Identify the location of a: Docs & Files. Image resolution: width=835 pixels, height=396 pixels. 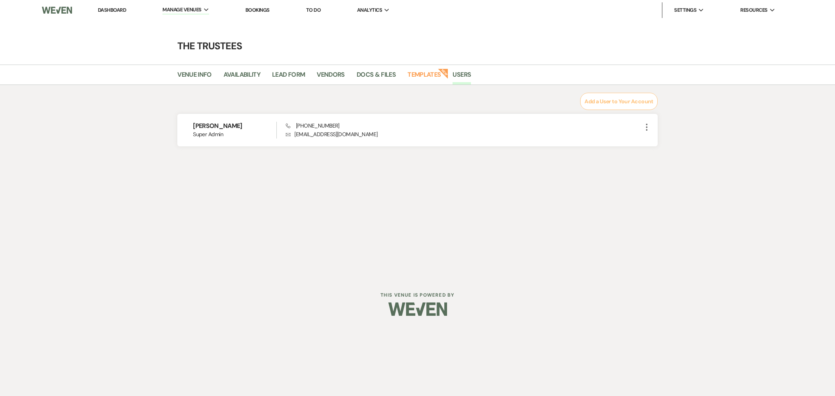
(376, 77).